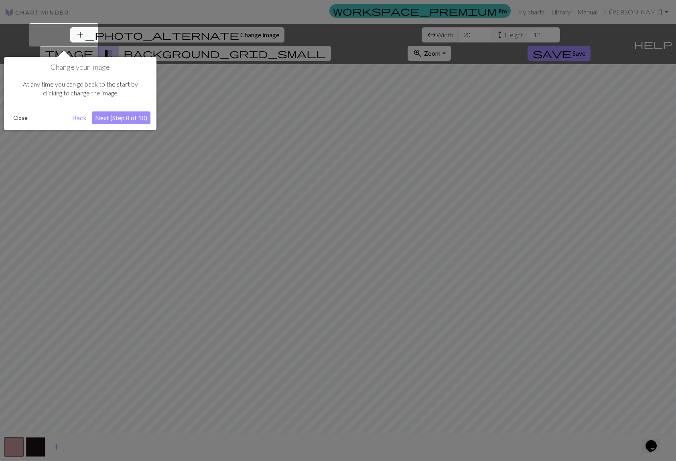  I want to click on button: Close, so click(20, 118).